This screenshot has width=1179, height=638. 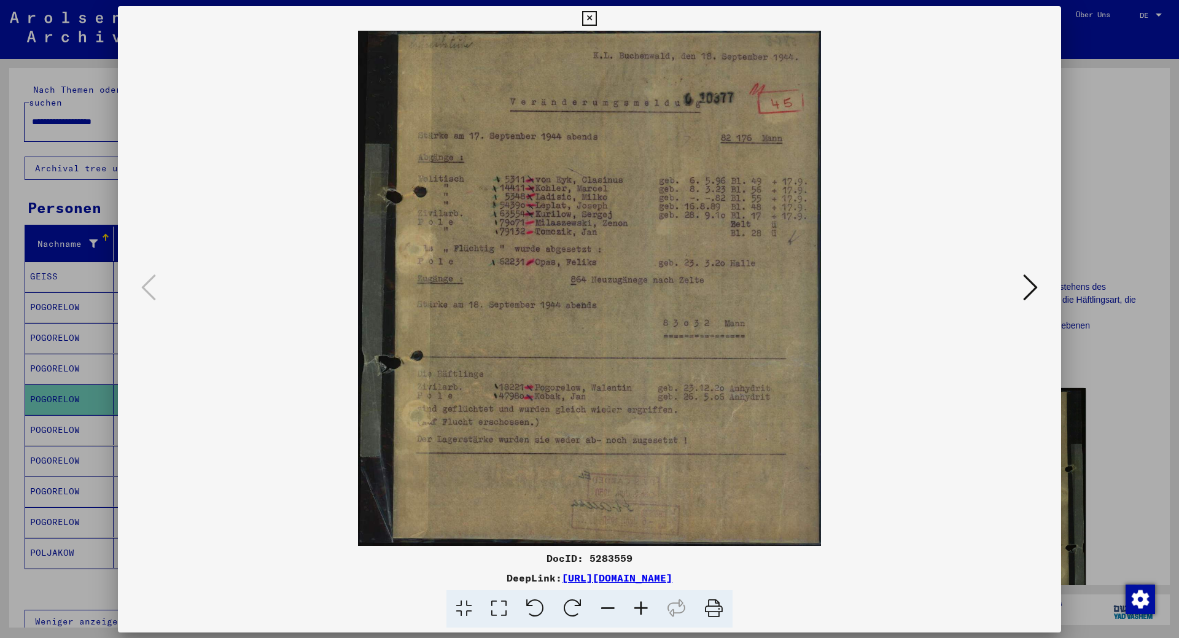 I want to click on div: Zustimmung ändern, so click(x=1140, y=599).